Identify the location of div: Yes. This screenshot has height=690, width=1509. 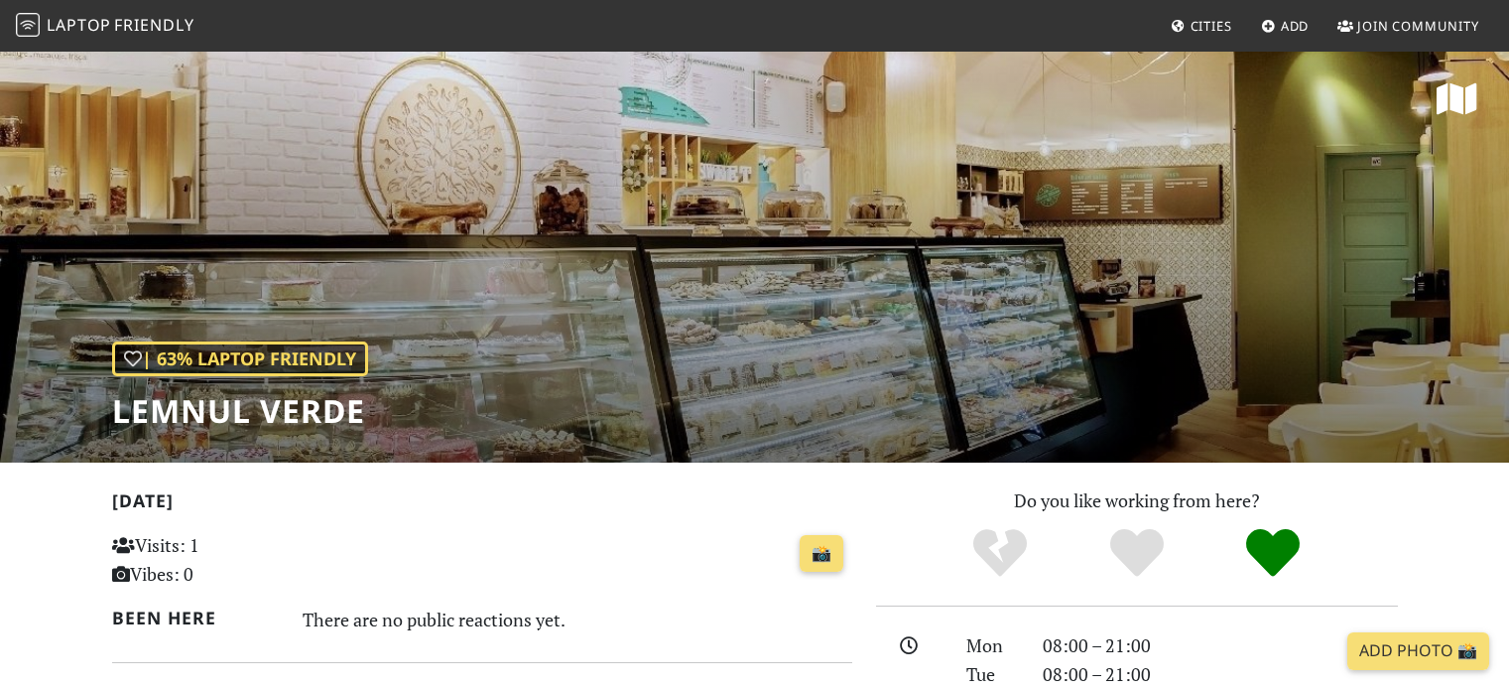
(1137, 553).